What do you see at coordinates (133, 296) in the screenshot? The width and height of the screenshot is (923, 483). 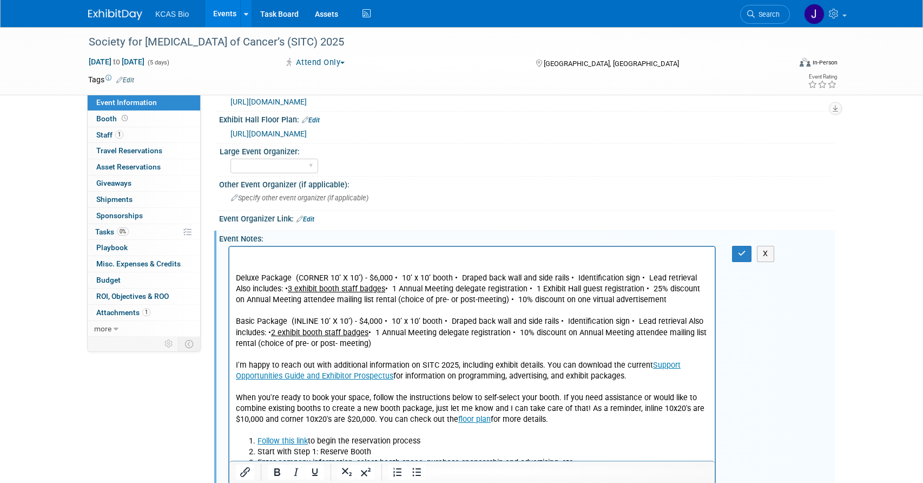 I see `span: ROI, Objectives & ROO` at bounding box center [133, 296].